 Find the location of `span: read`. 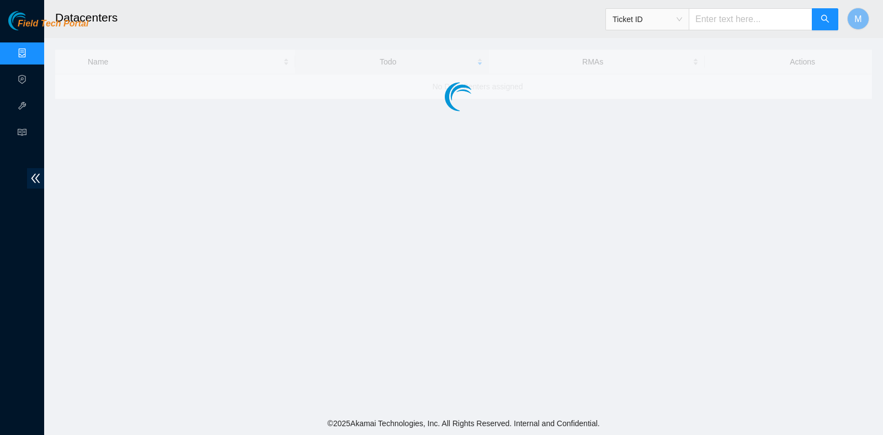

span: read is located at coordinates (22, 134).